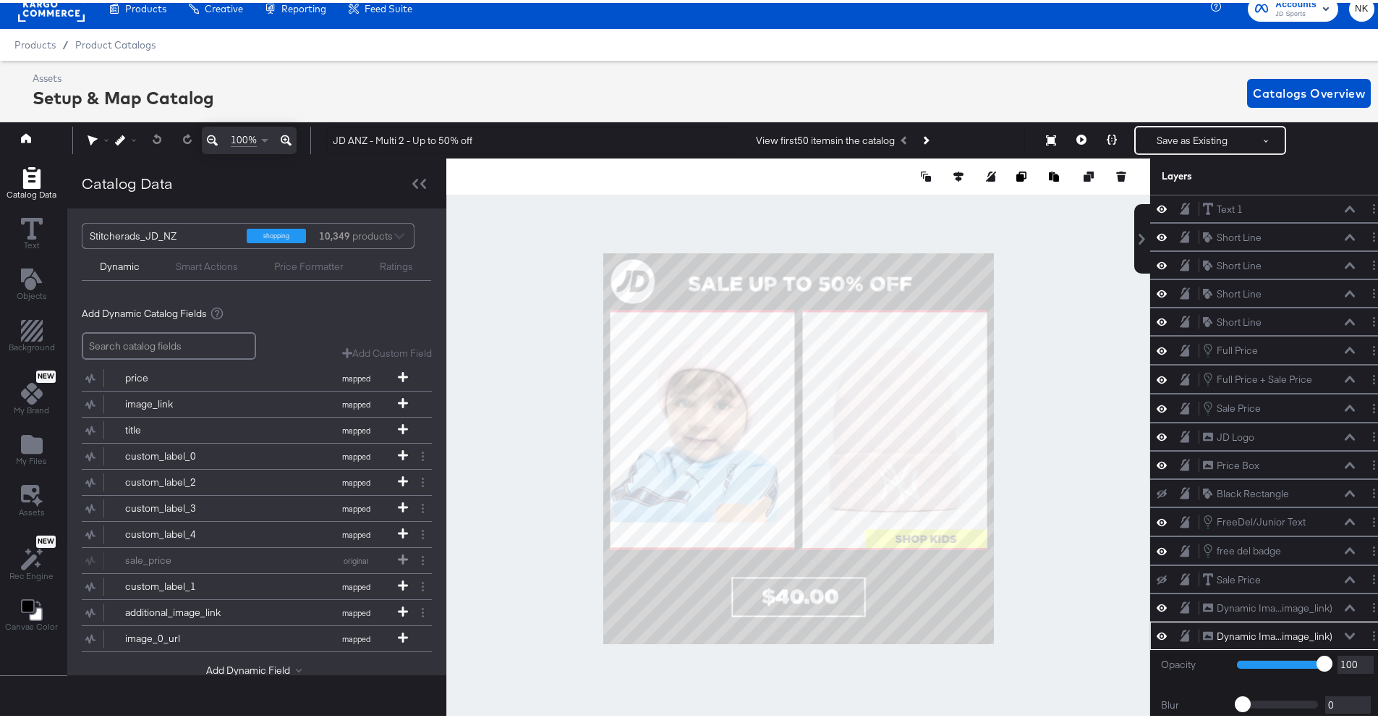  What do you see at coordinates (247, 609) in the screenshot?
I see `button: additional_image_linkmapped` at bounding box center [247, 609].